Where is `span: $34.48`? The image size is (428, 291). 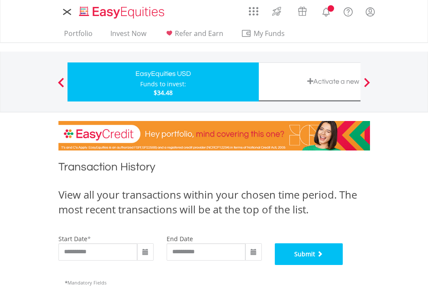 span: $34.48 is located at coordinates (163, 92).